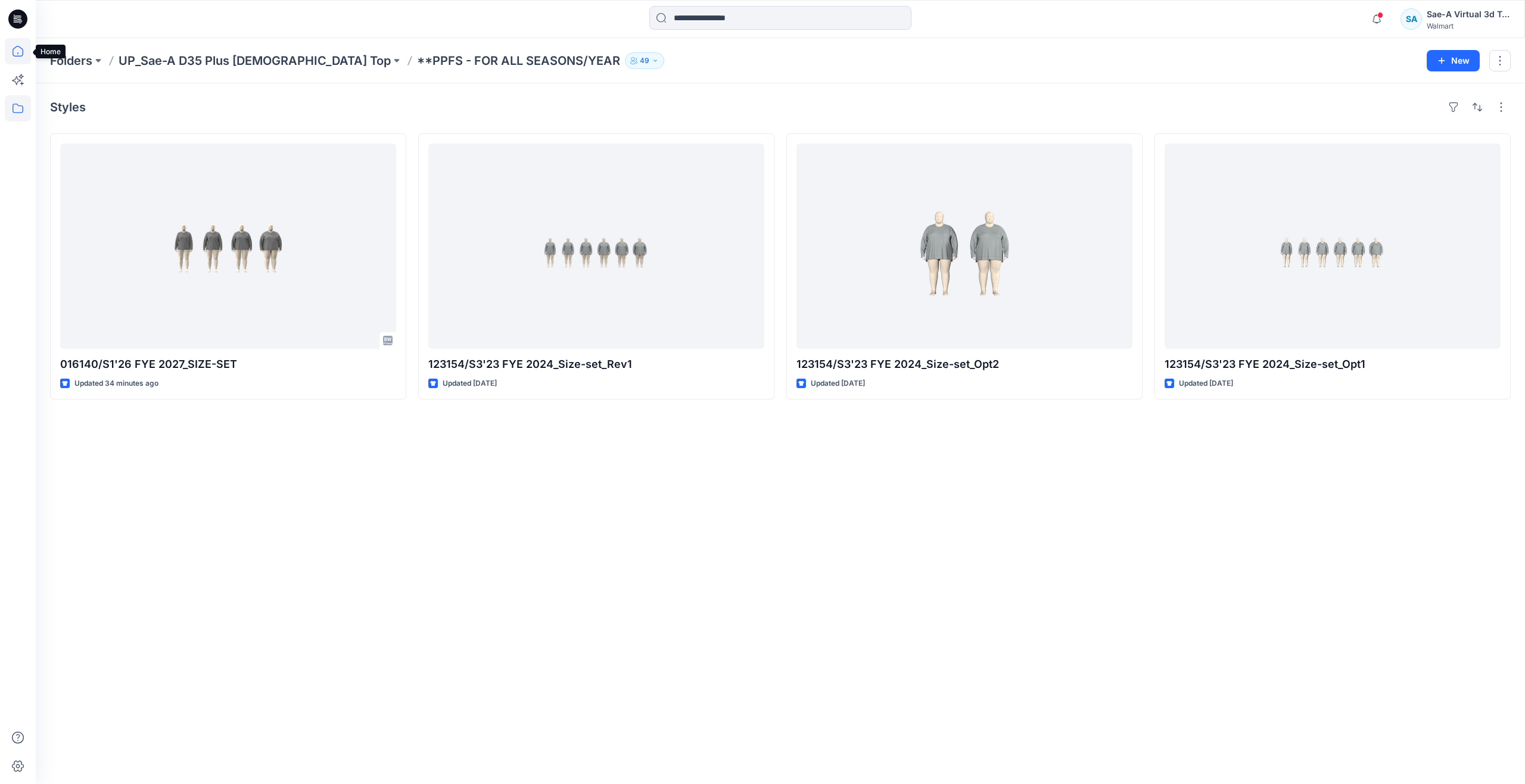 Image resolution: width=1525 pixels, height=784 pixels. I want to click on a: Folders, so click(71, 61).